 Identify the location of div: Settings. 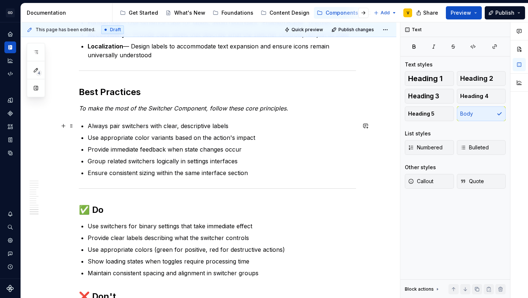
(10, 240).